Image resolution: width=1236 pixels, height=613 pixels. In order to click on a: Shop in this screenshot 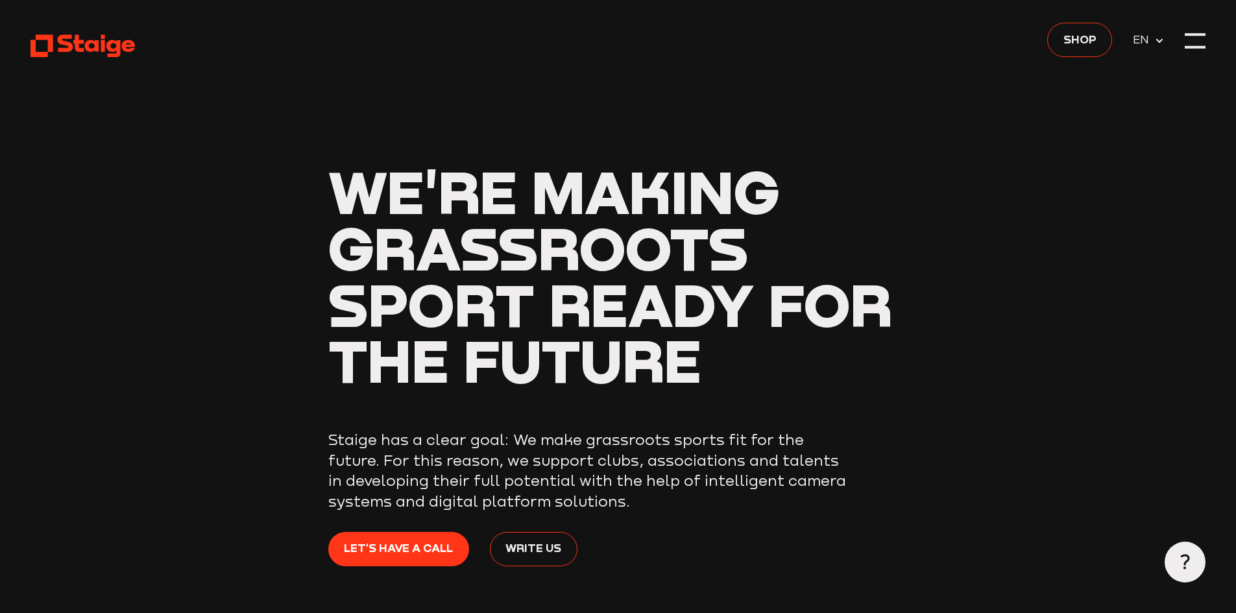, I will do `click(1080, 40)`.